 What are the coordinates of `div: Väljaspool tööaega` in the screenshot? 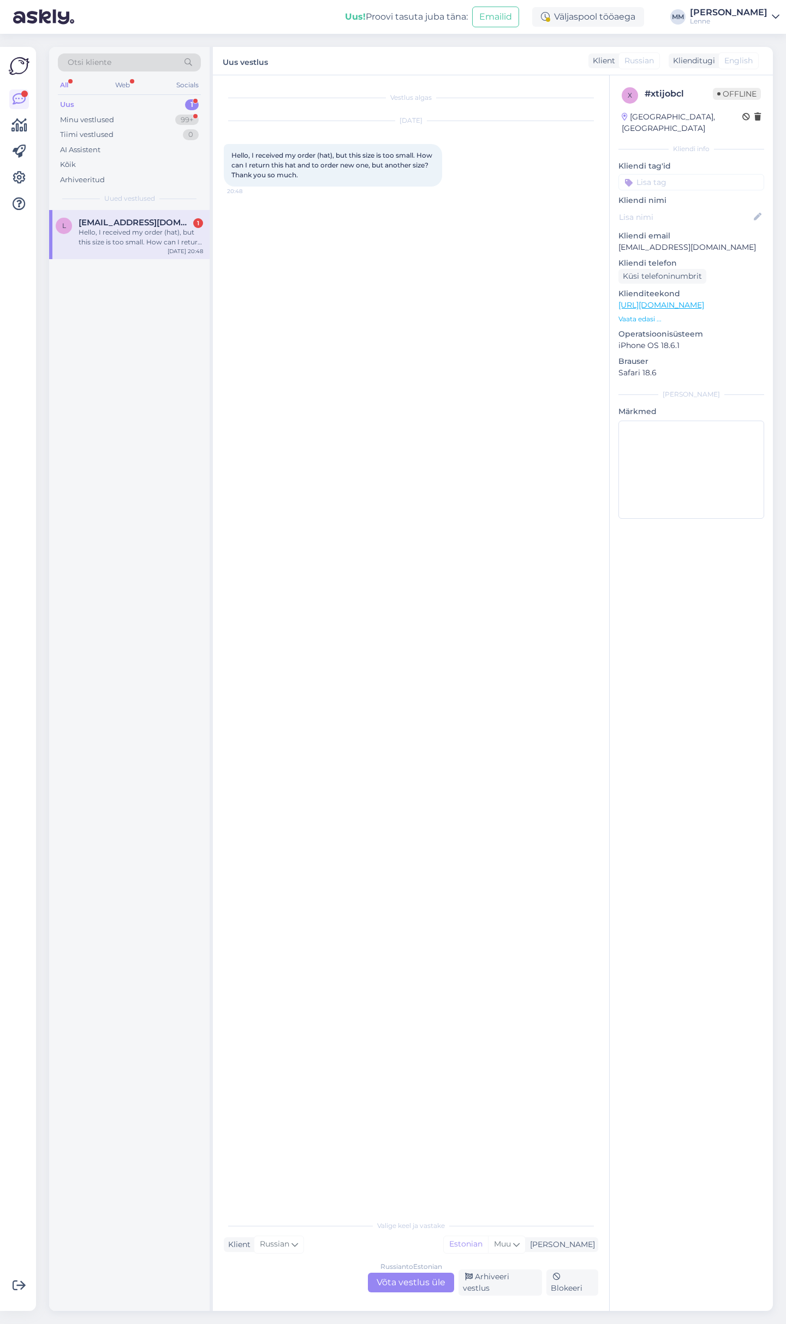 It's located at (588, 17).